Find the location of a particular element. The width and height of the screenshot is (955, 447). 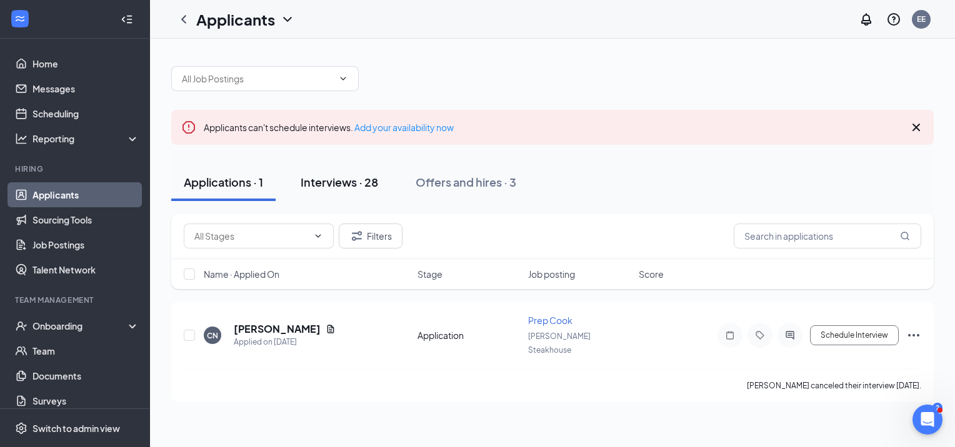

a: ChevronLeft is located at coordinates (184, 19).